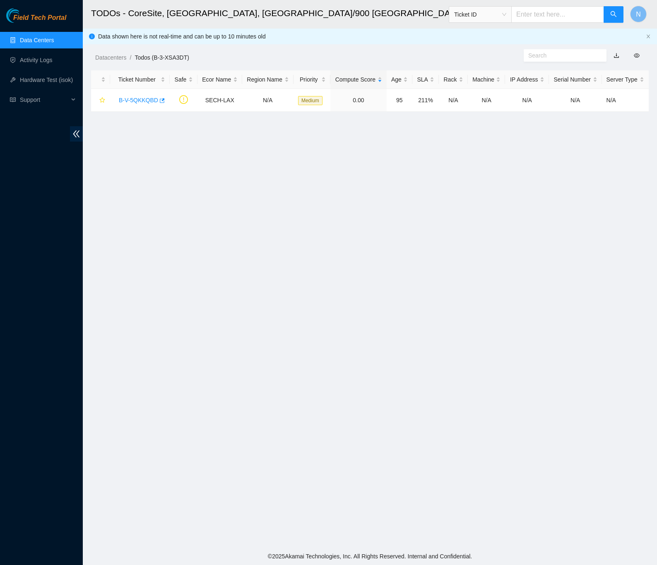 The height and width of the screenshot is (565, 657). Describe the element at coordinates (649, 36) in the screenshot. I see `span: close` at that location.